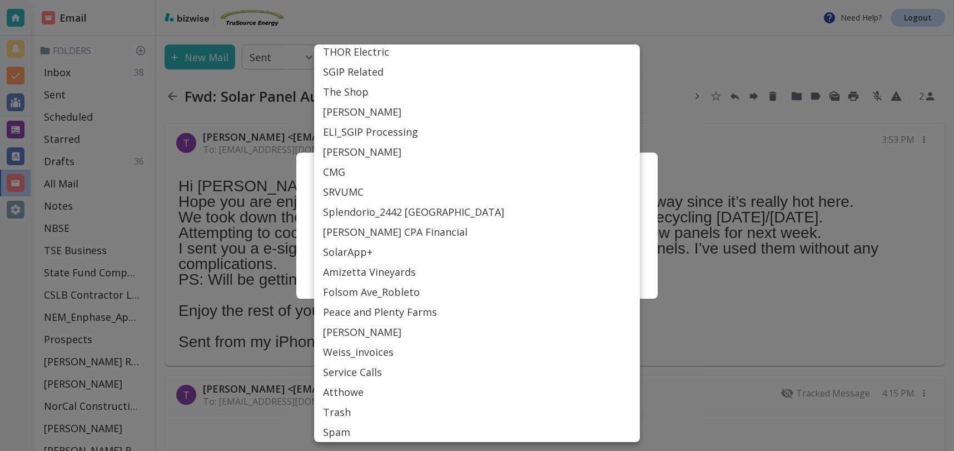 This screenshot has height=451, width=954. What do you see at coordinates (477, 52) in the screenshot?
I see `li: THOR Electric` at bounding box center [477, 52].